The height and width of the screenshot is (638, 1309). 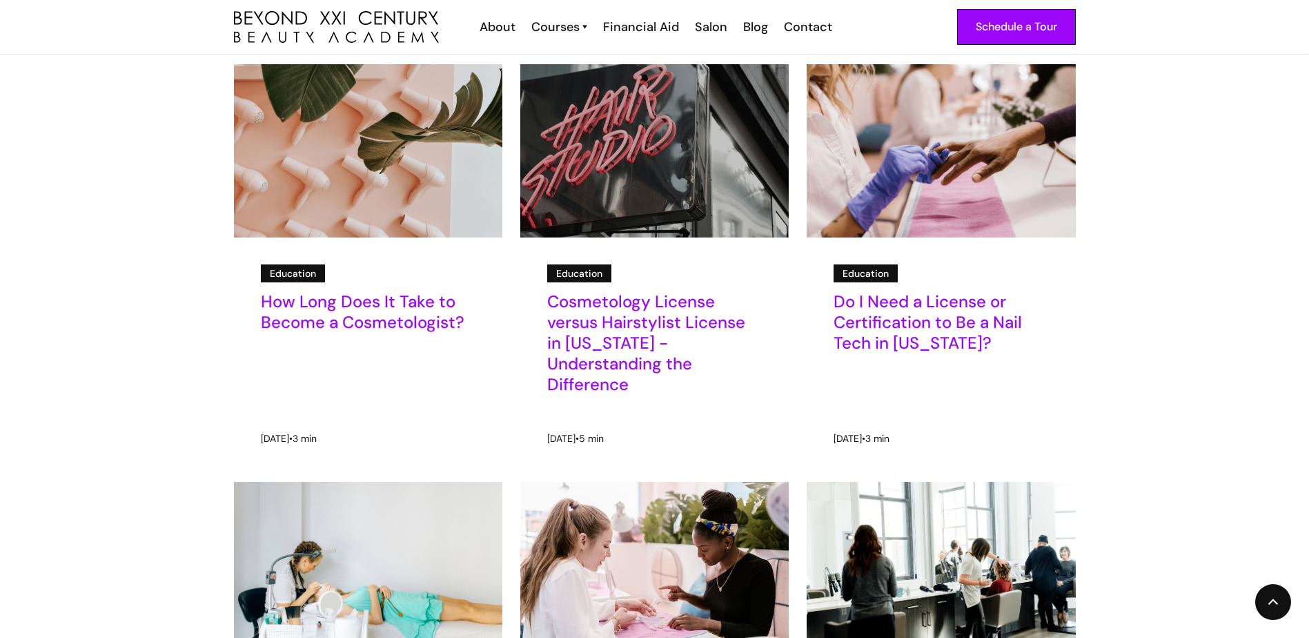 I want to click on div: Blog, so click(x=756, y=27).